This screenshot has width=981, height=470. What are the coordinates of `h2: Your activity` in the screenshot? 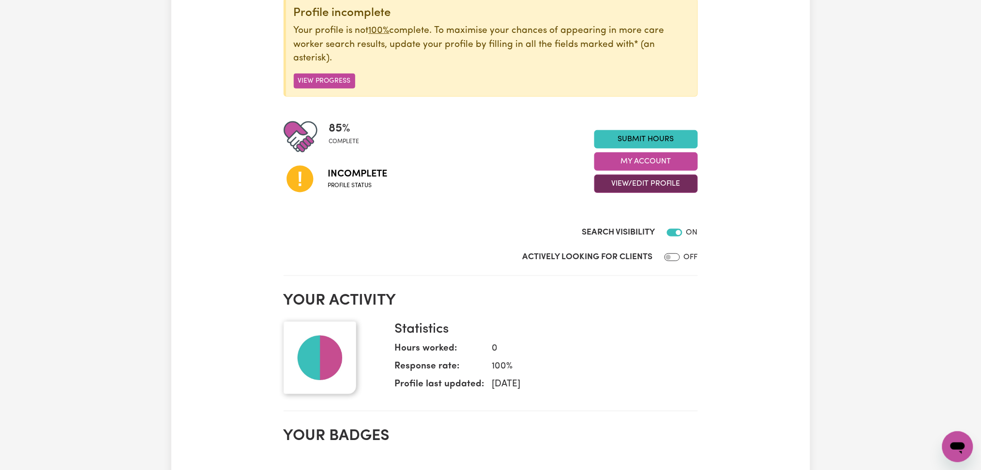 It's located at (491, 301).